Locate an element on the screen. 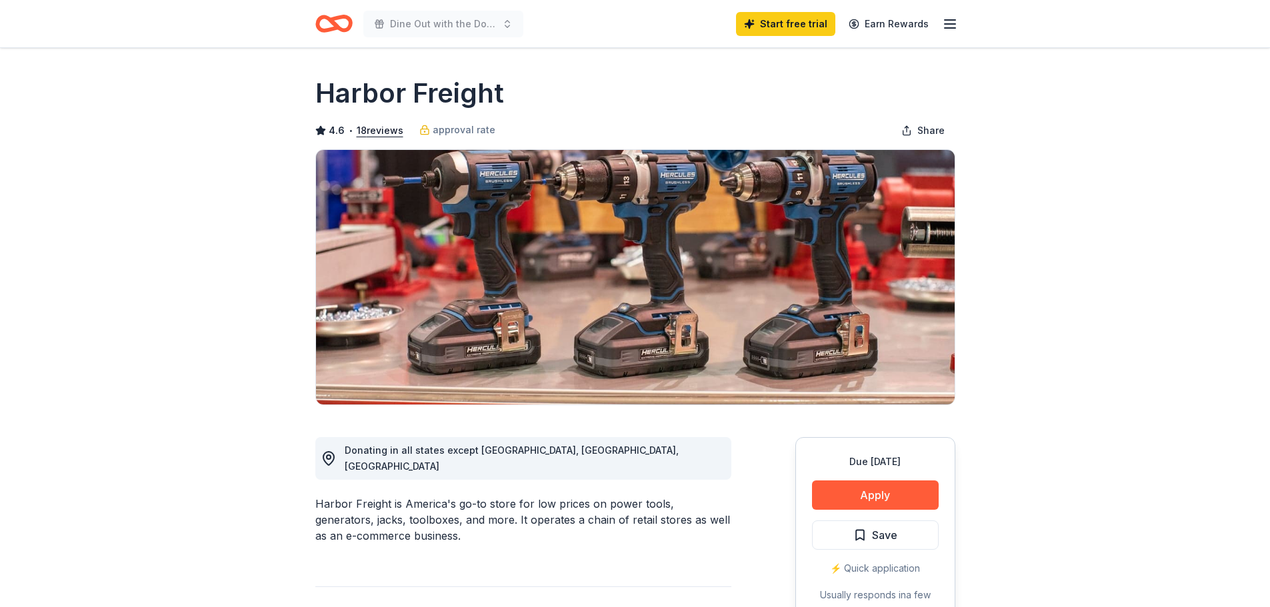 The image size is (1270, 607). button: Share is located at coordinates (923, 131).